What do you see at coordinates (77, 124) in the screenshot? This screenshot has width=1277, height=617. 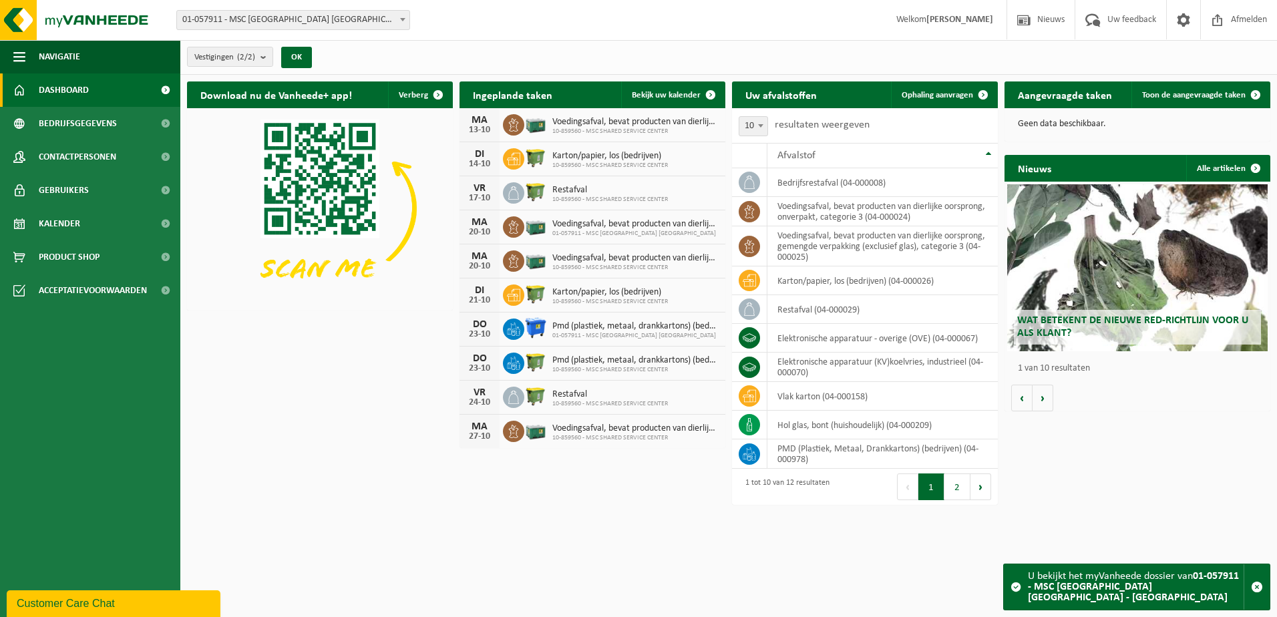 I see `span: Bedrijfsgegevens` at bounding box center [77, 124].